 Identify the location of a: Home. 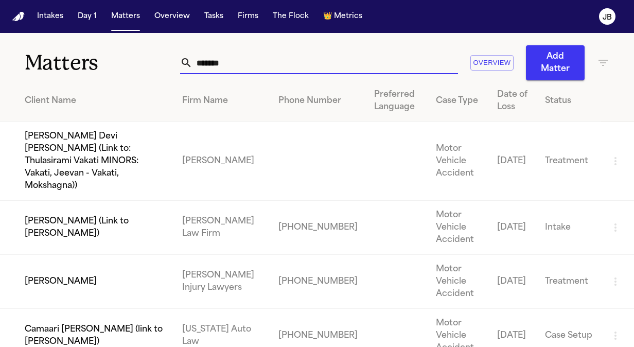
(19, 16).